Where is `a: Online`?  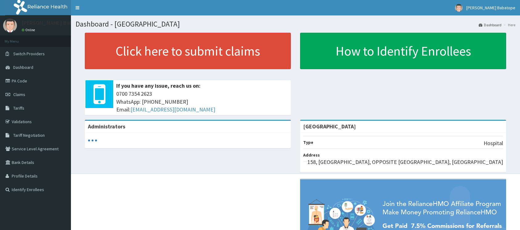
a: Online is located at coordinates (29, 30).